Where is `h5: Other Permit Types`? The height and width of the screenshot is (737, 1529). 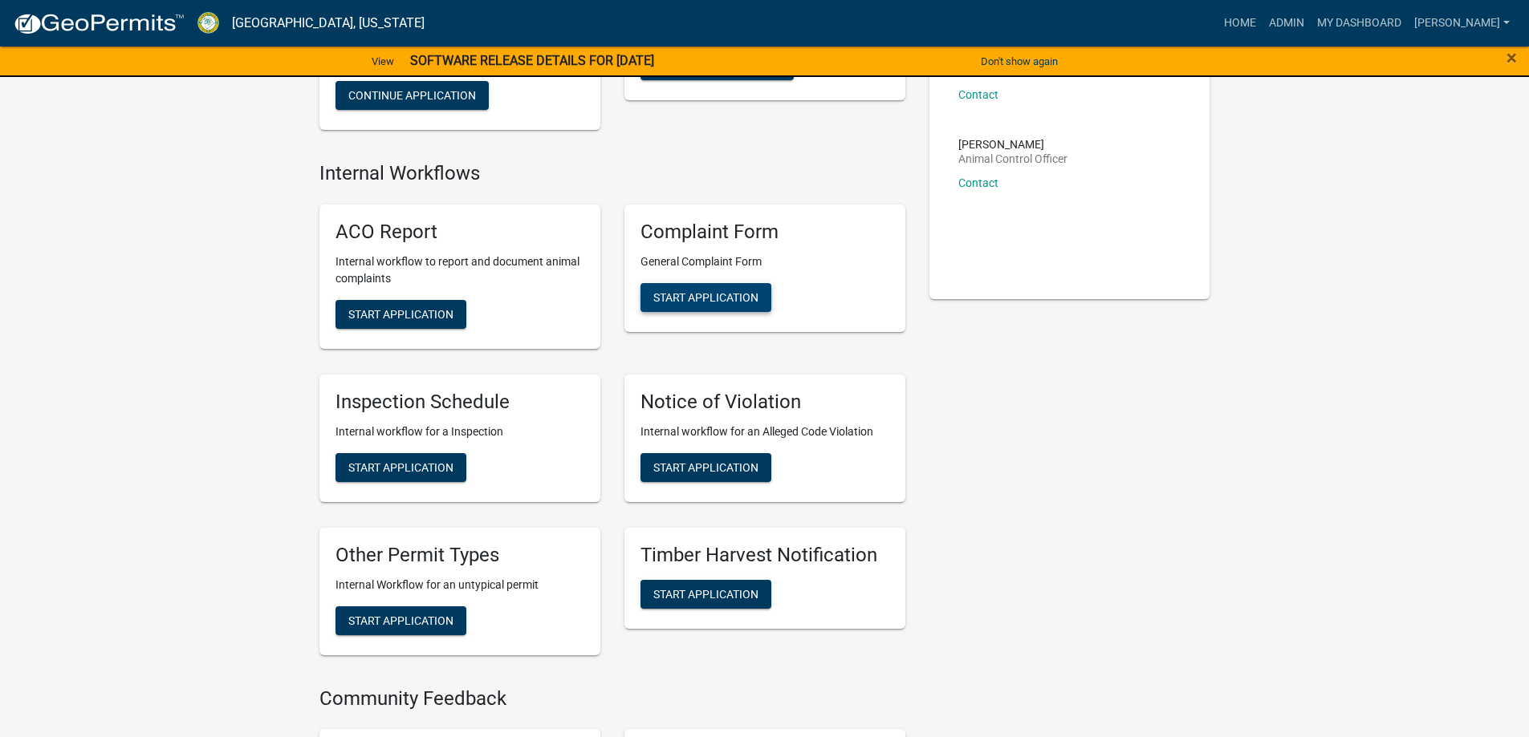
h5: Other Permit Types is located at coordinates (460, 555).